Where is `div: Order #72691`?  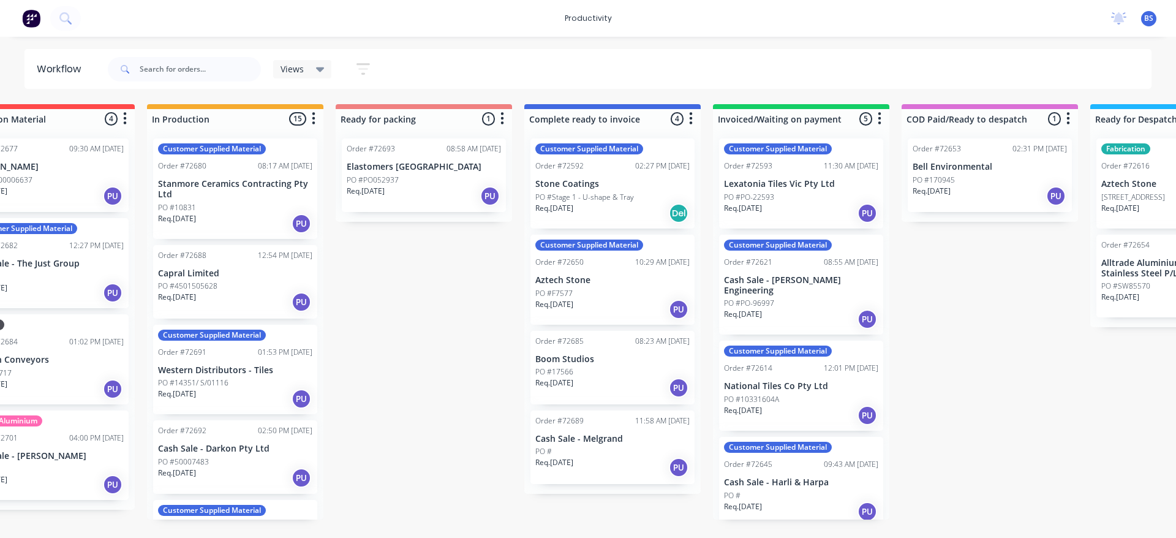
div: Order #72691 is located at coordinates (182, 352).